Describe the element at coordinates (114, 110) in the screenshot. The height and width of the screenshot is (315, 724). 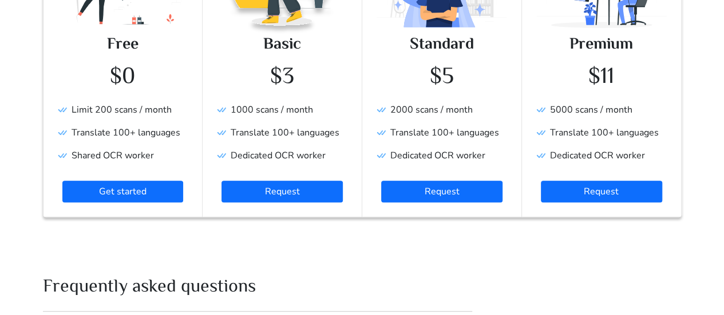
I see `span: Limit 200 scans / month` at that location.